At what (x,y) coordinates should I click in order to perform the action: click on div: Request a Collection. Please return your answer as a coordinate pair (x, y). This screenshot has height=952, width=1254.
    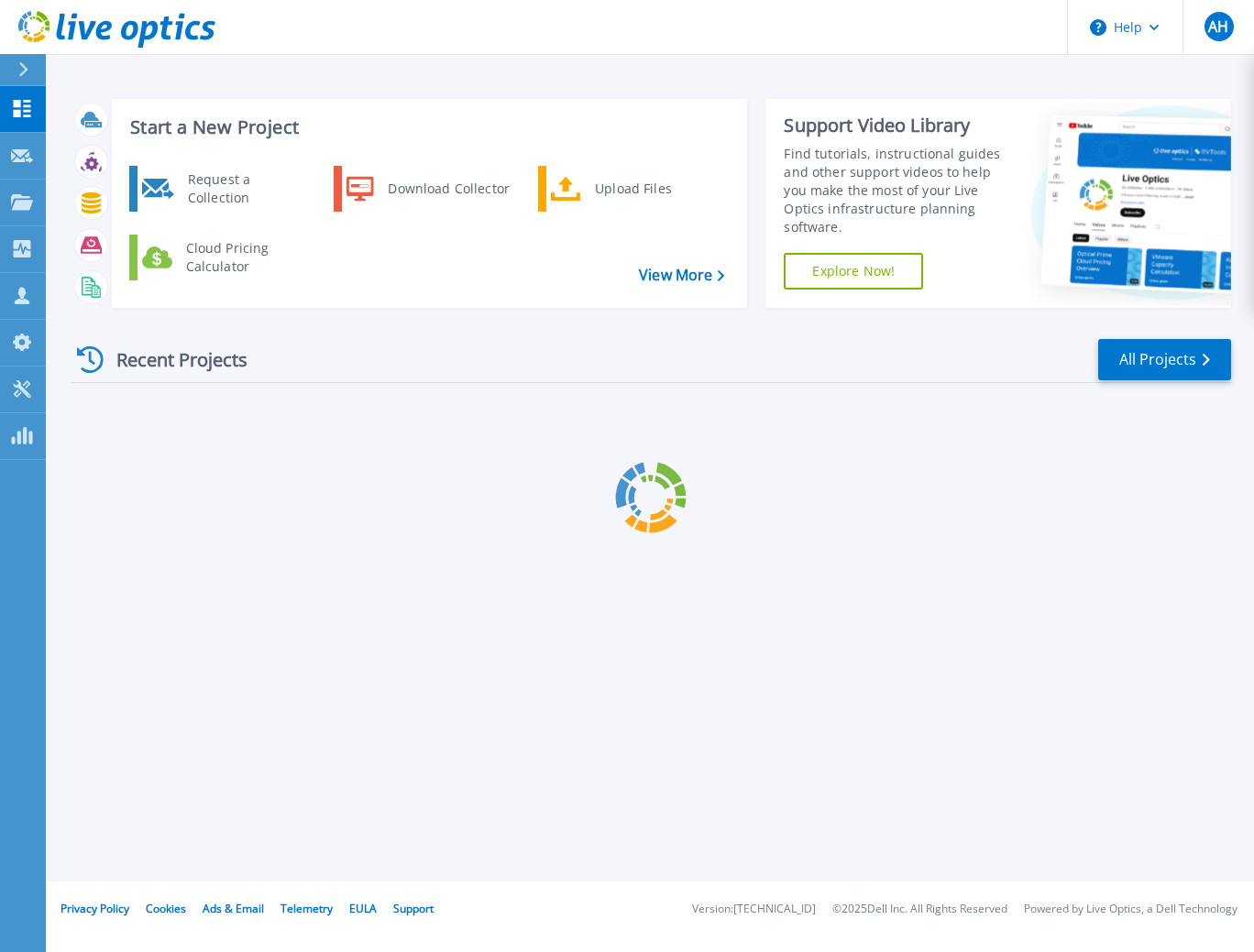
    Looking at the image, I should click on (245, 189).